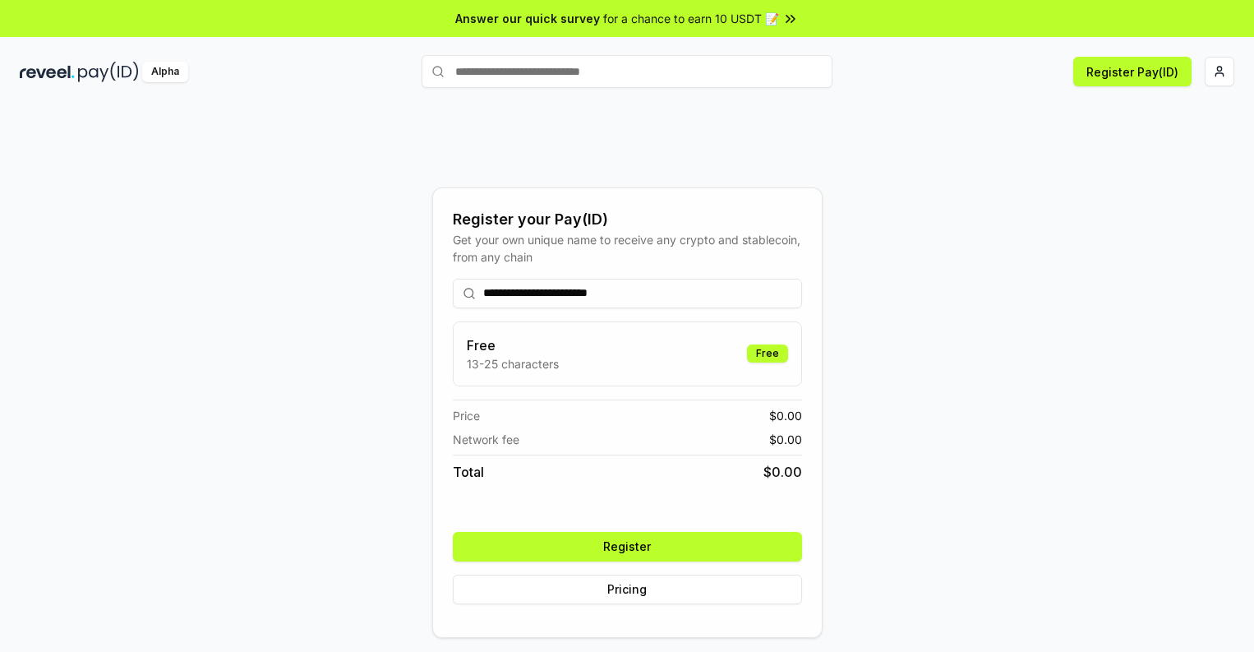  I want to click on p: 13-25 characters, so click(513, 363).